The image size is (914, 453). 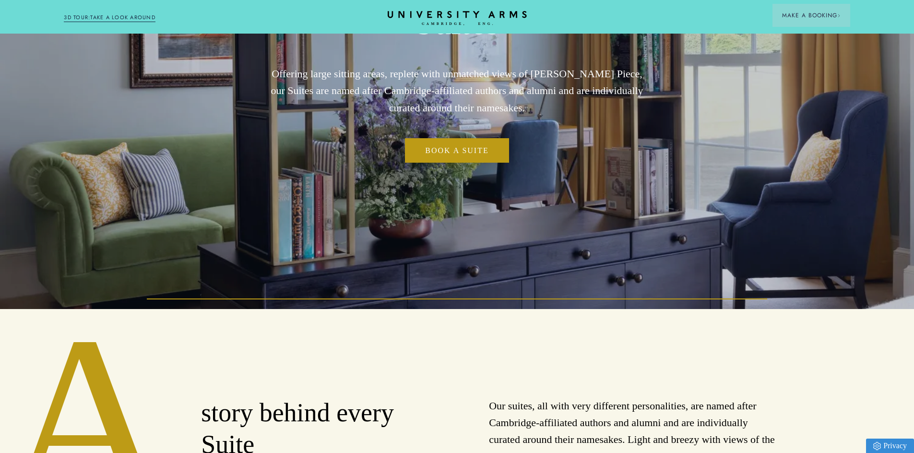 I want to click on img: Arrow icon, so click(x=838, y=15).